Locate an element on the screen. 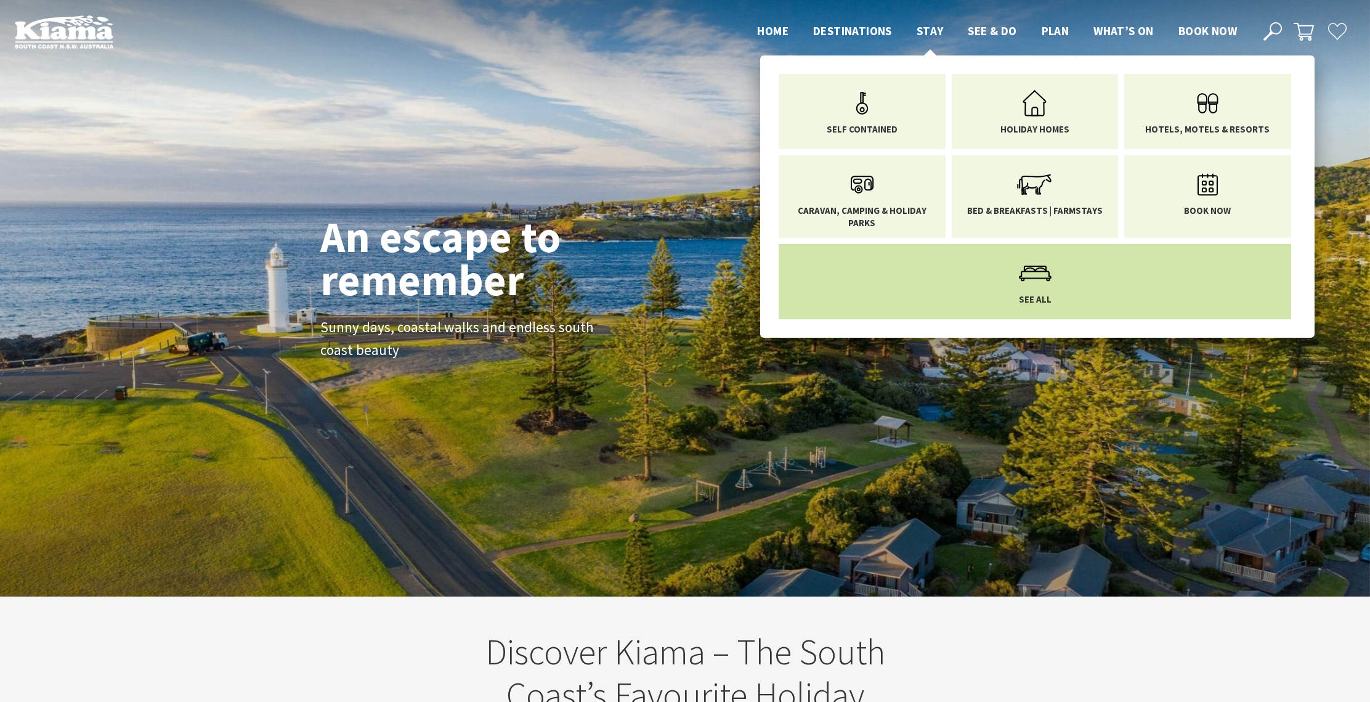 The height and width of the screenshot is (702, 1370). span: Caravan, Camping & Holiday Parks is located at coordinates (862, 216).